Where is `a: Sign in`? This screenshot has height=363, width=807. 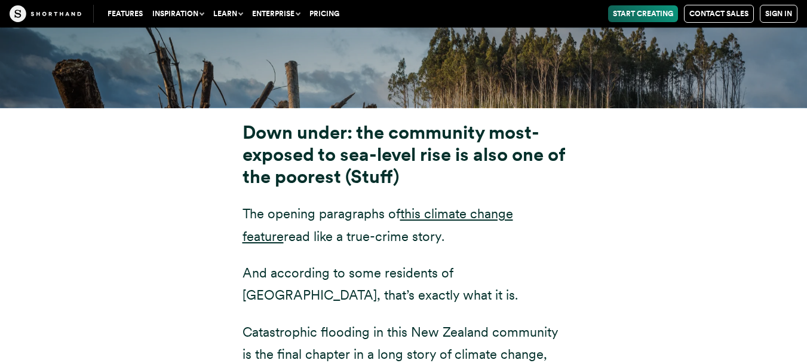
a: Sign in is located at coordinates (778, 14).